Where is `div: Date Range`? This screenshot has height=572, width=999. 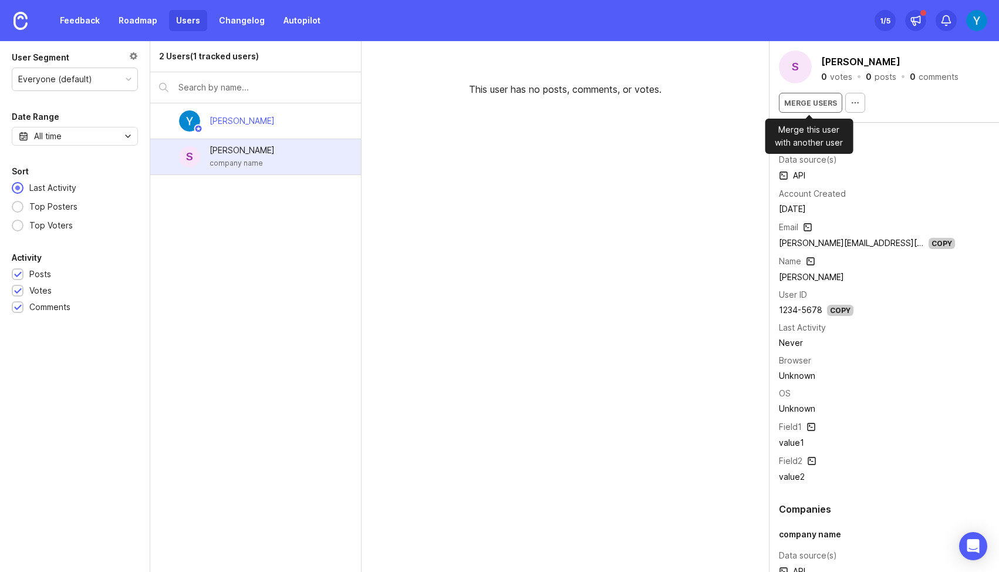
div: Date Range is located at coordinates (35, 117).